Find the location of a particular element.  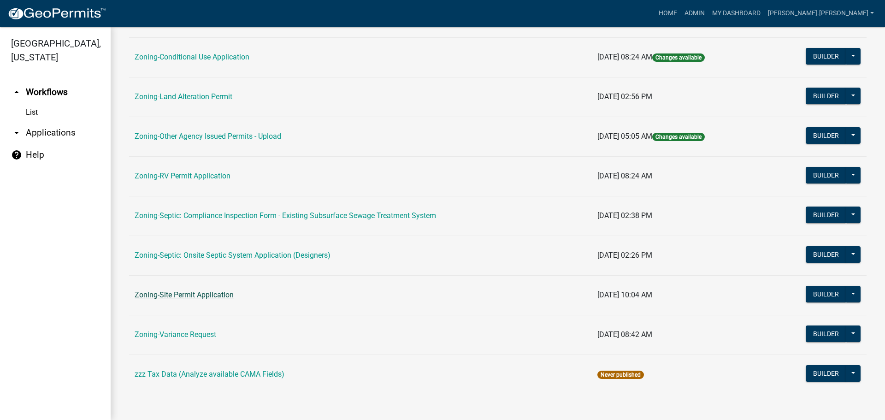

a: Home is located at coordinates (668, 13).